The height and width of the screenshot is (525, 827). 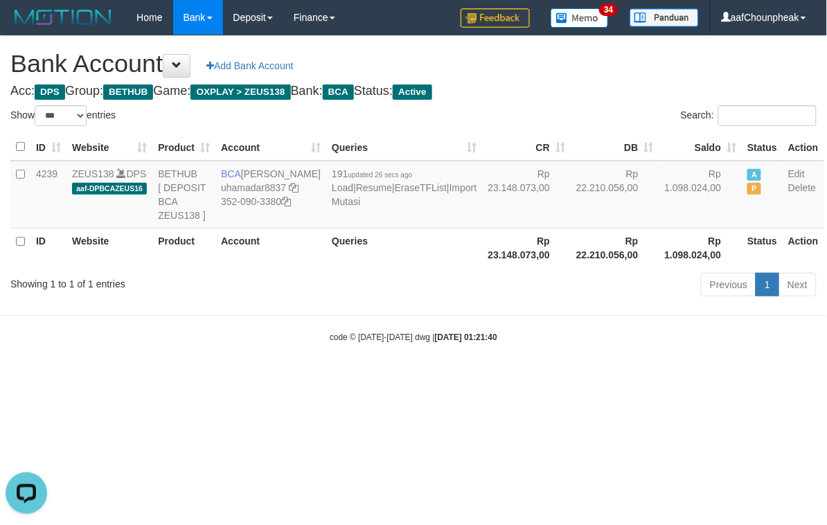 What do you see at coordinates (404, 247) in the screenshot?
I see `th: Queries` at bounding box center [404, 247].